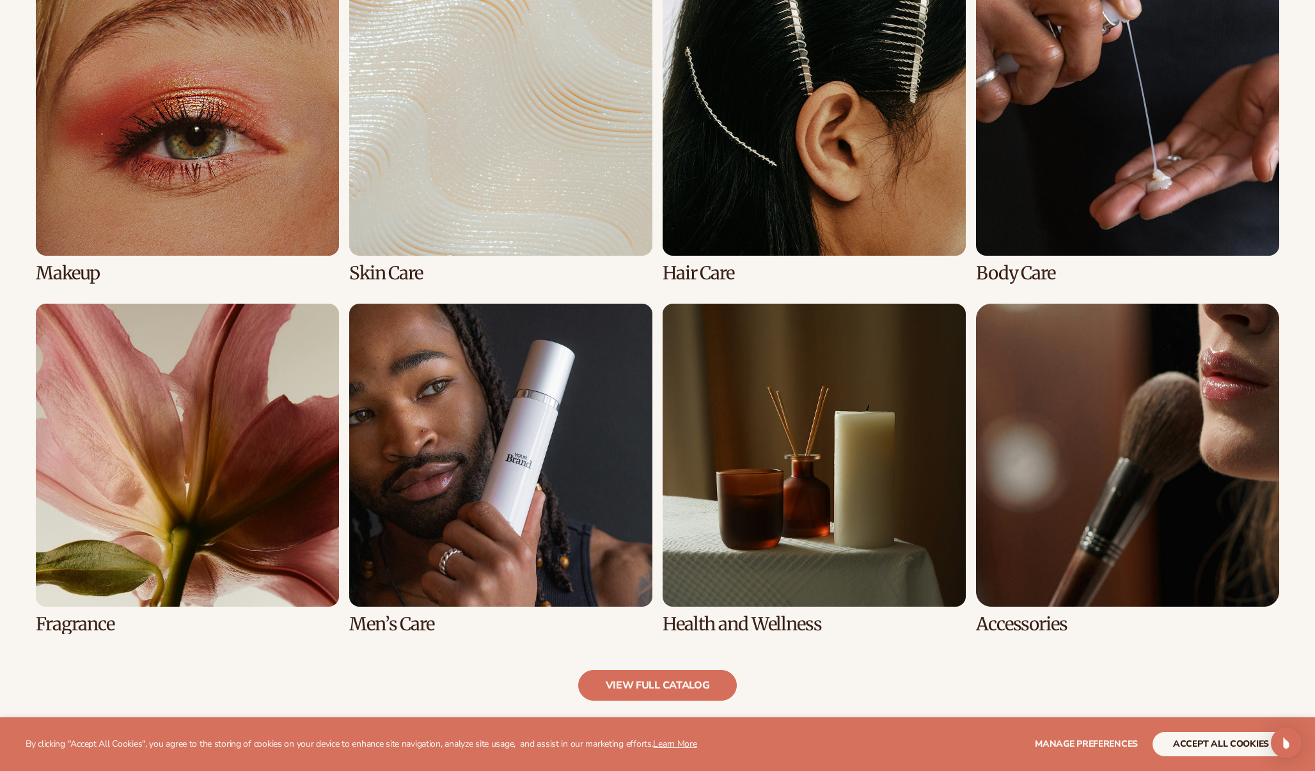 The width and height of the screenshot is (1315, 771). Describe the element at coordinates (1221, 745) in the screenshot. I see `button: accept all cookies` at that location.